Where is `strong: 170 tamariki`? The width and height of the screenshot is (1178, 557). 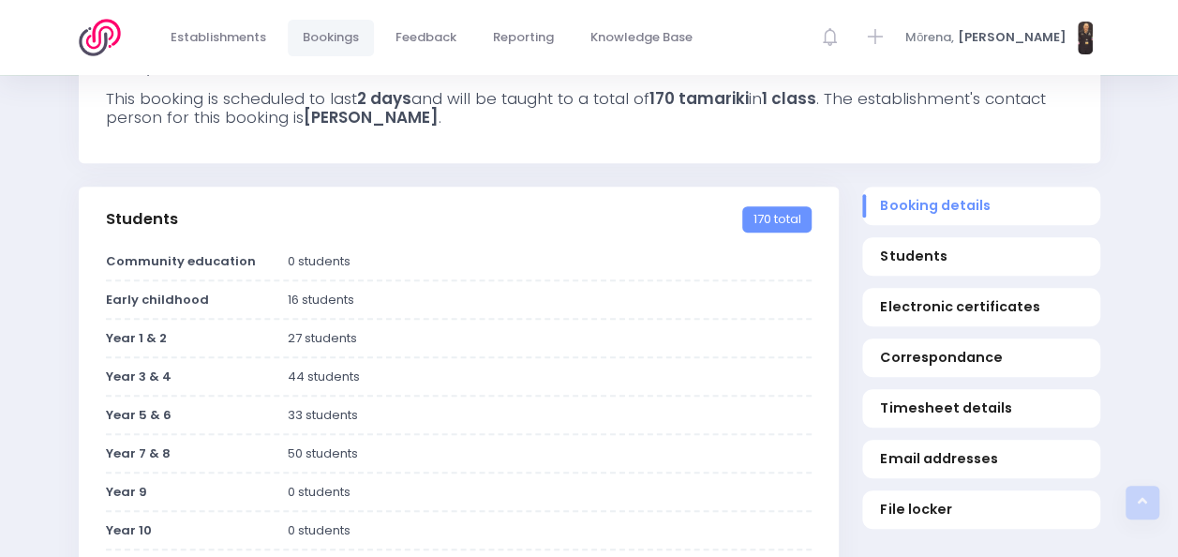
strong: 170 tamariki is located at coordinates (699, 98).